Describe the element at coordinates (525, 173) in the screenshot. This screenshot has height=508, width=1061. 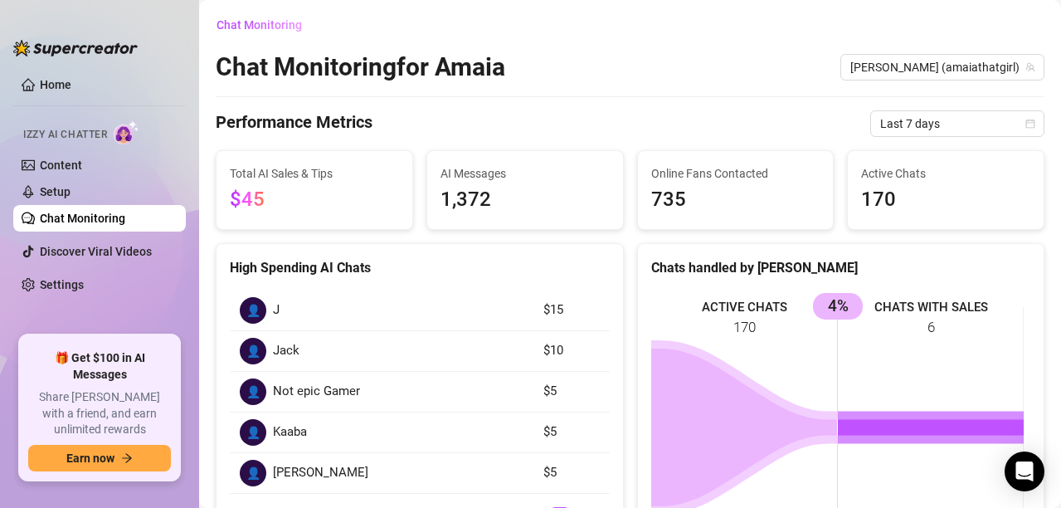
I see `span: AI Messages` at that location.